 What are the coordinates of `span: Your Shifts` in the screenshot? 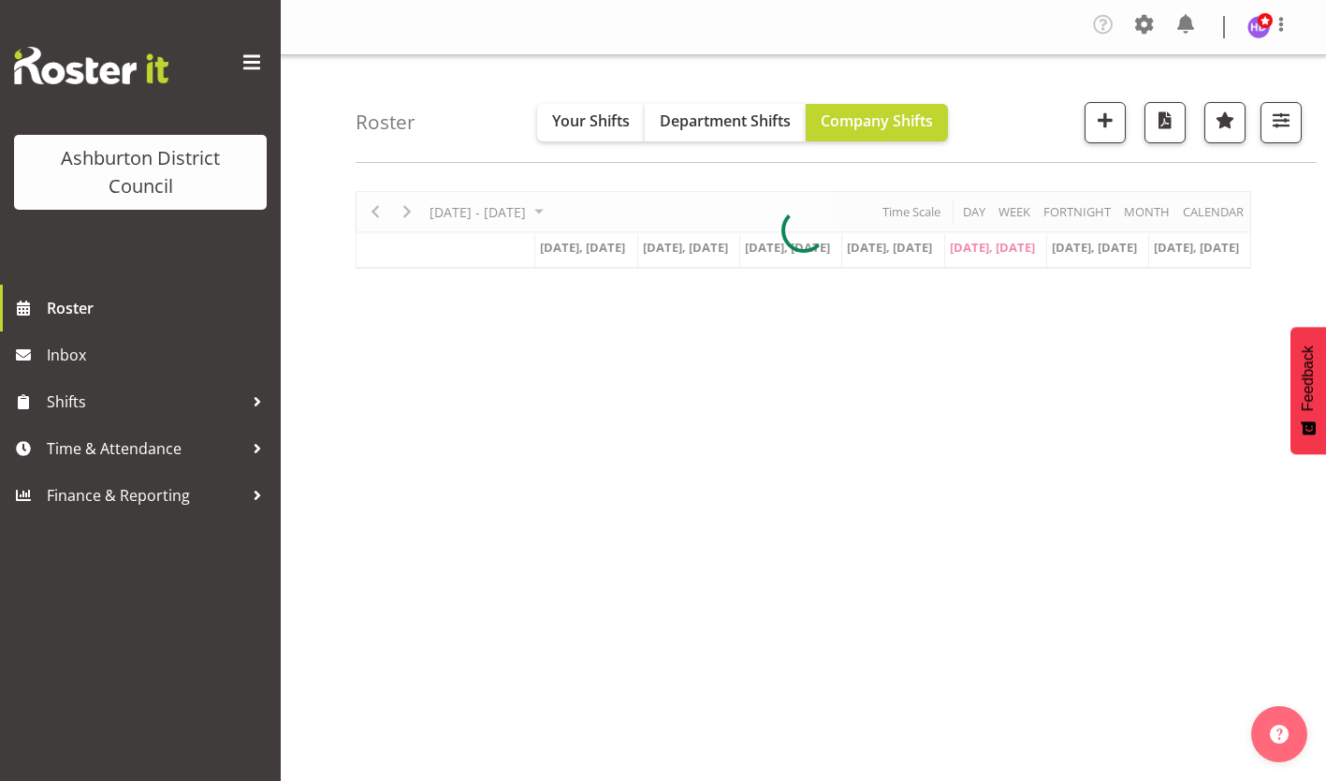 It's located at (591, 121).